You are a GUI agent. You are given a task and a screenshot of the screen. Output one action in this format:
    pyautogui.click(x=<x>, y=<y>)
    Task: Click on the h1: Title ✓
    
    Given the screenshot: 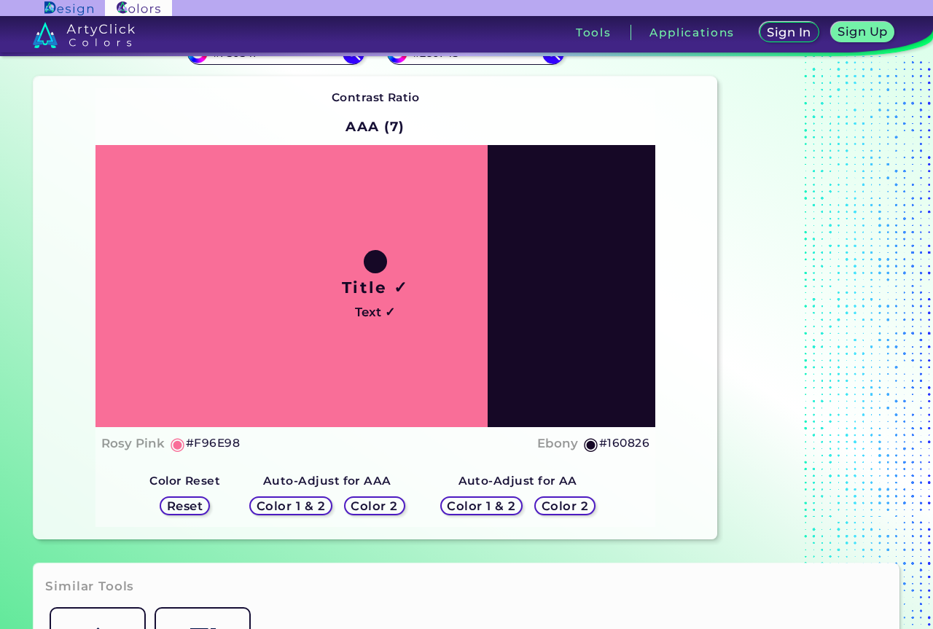 What is the action you would take?
    pyautogui.click(x=375, y=287)
    